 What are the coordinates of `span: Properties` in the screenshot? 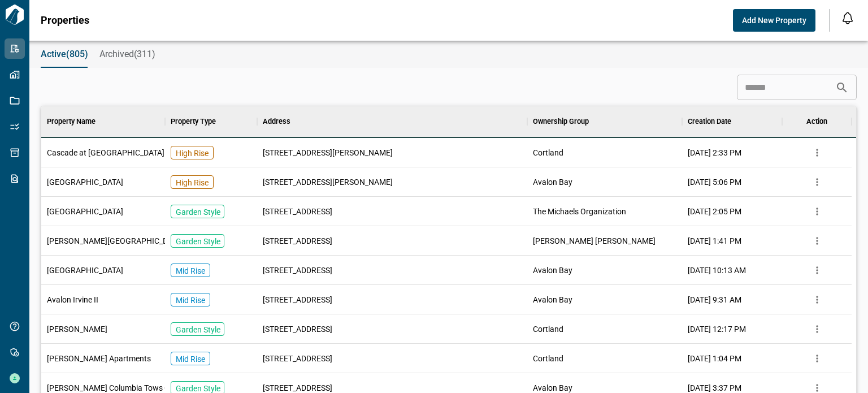 It's located at (65, 20).